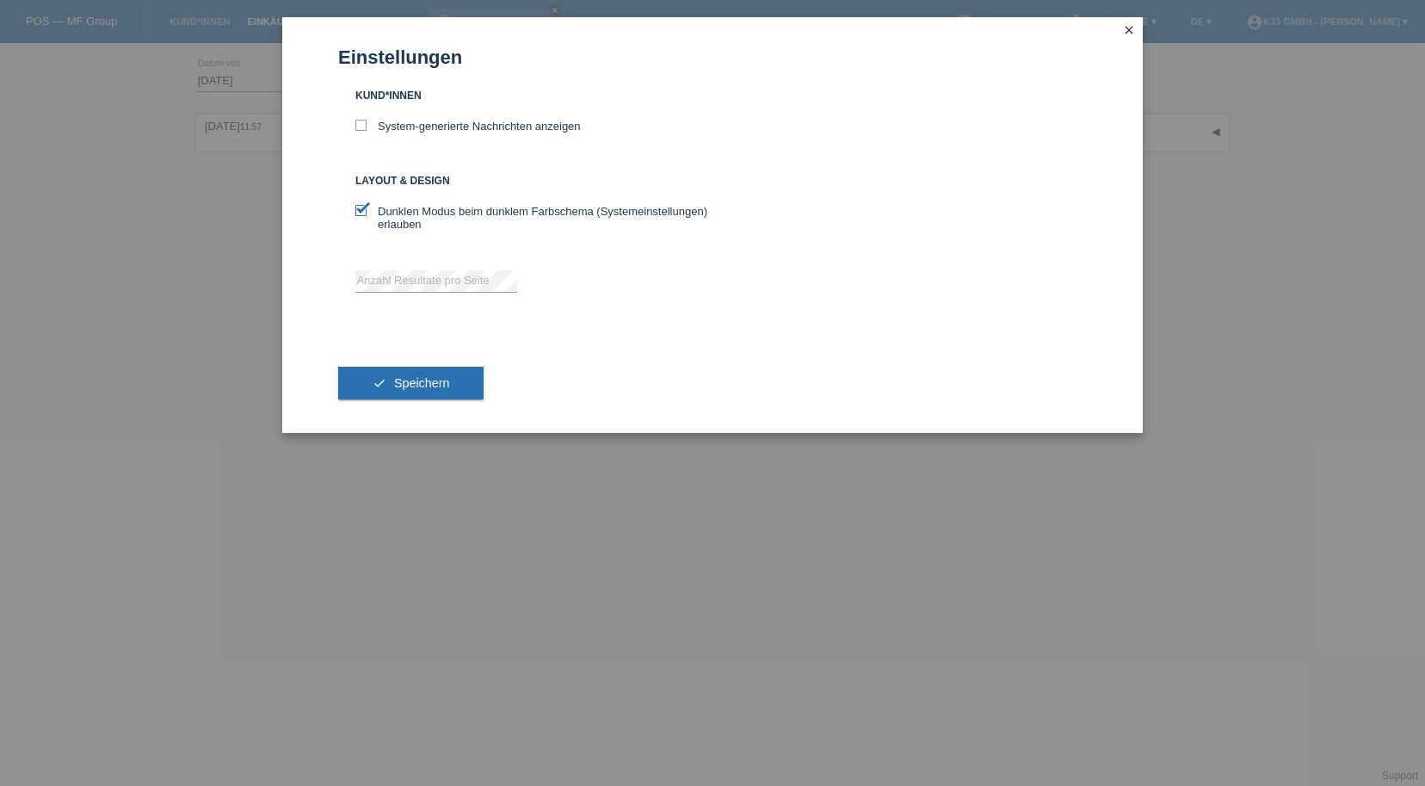 This screenshot has height=786, width=1425. What do you see at coordinates (422, 383) in the screenshot?
I see `span: Speichern` at bounding box center [422, 383].